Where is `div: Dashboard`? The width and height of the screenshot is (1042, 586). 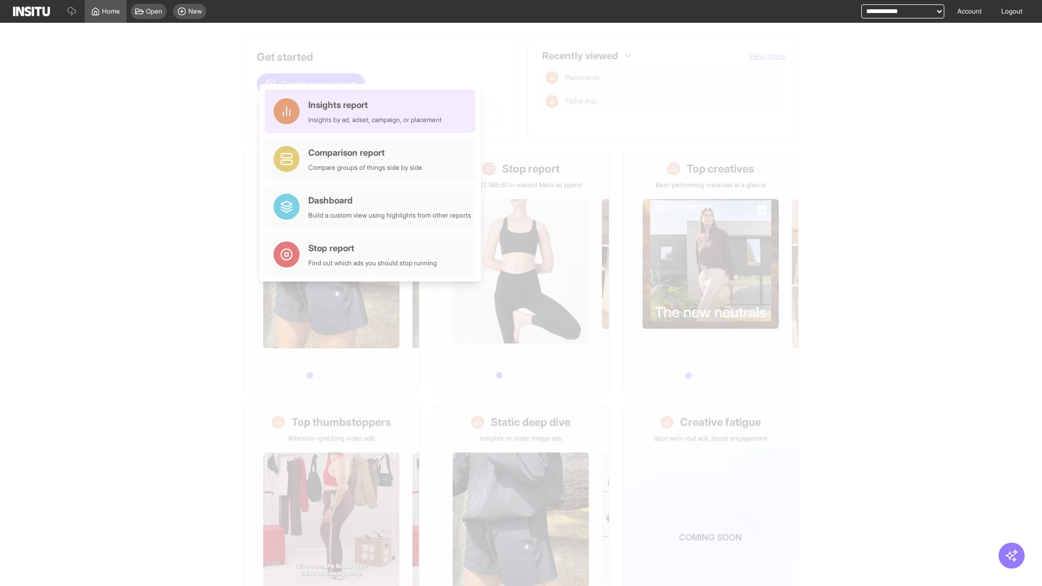 div: Dashboard is located at coordinates (390, 200).